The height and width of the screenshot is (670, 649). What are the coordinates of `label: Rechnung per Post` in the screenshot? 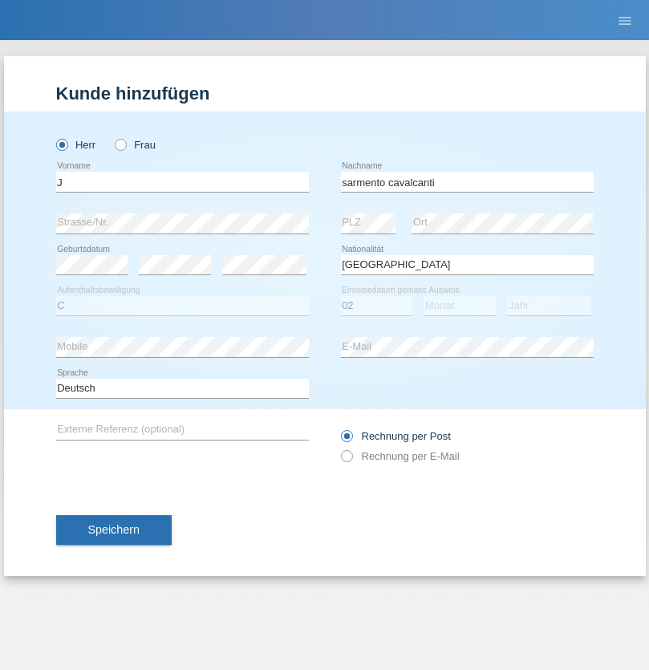 It's located at (395, 436).